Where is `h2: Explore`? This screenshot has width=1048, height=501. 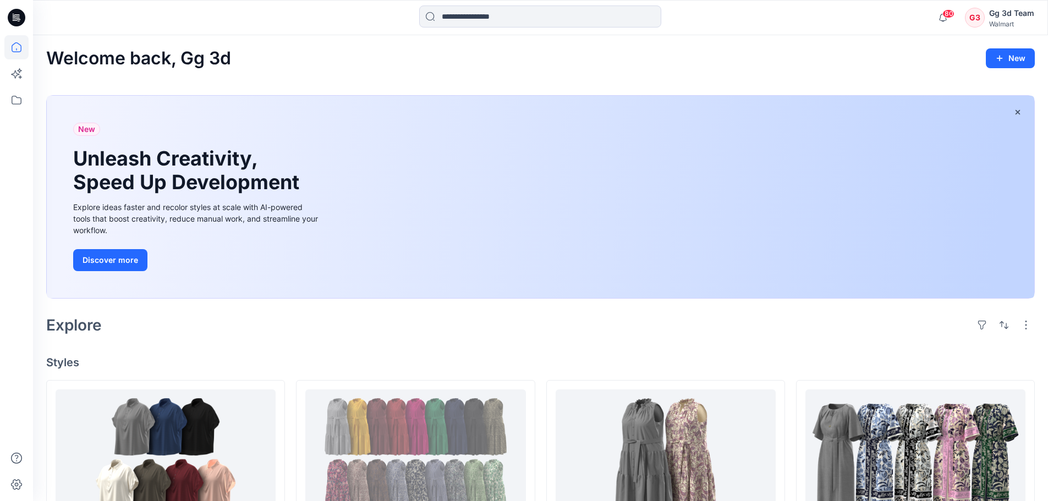 h2: Explore is located at coordinates (74, 325).